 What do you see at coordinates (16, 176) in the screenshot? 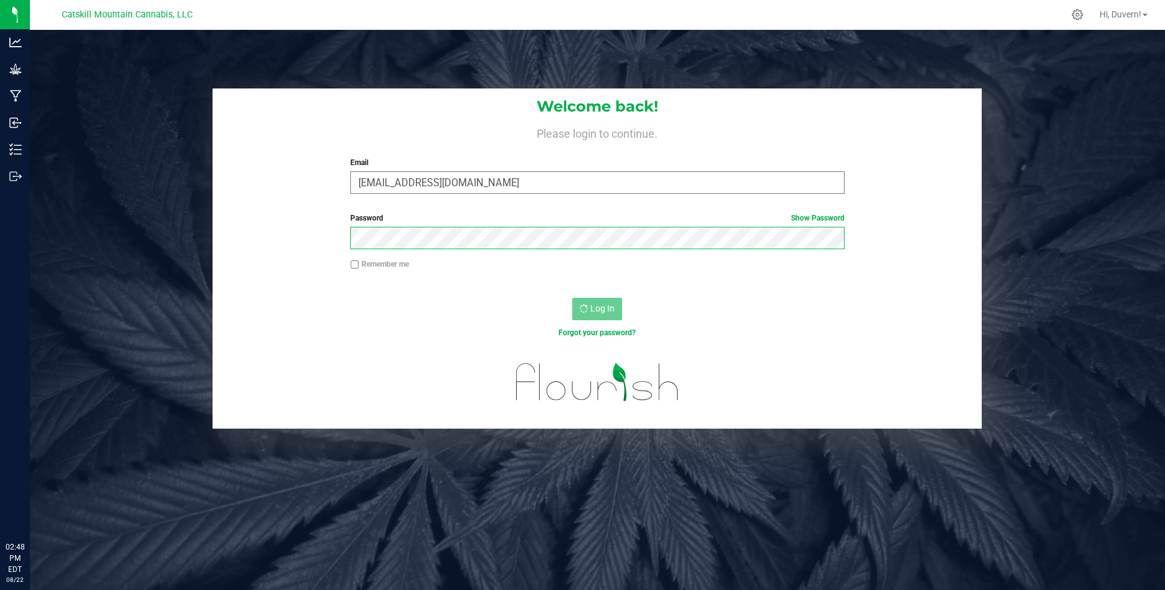
I see `inline-svg: Outbound` at bounding box center [16, 176].